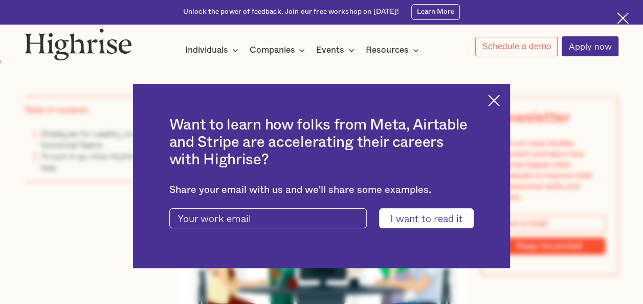 The image size is (643, 304). What do you see at coordinates (268, 218) in the screenshot?
I see `input: Your work email` at bounding box center [268, 218].